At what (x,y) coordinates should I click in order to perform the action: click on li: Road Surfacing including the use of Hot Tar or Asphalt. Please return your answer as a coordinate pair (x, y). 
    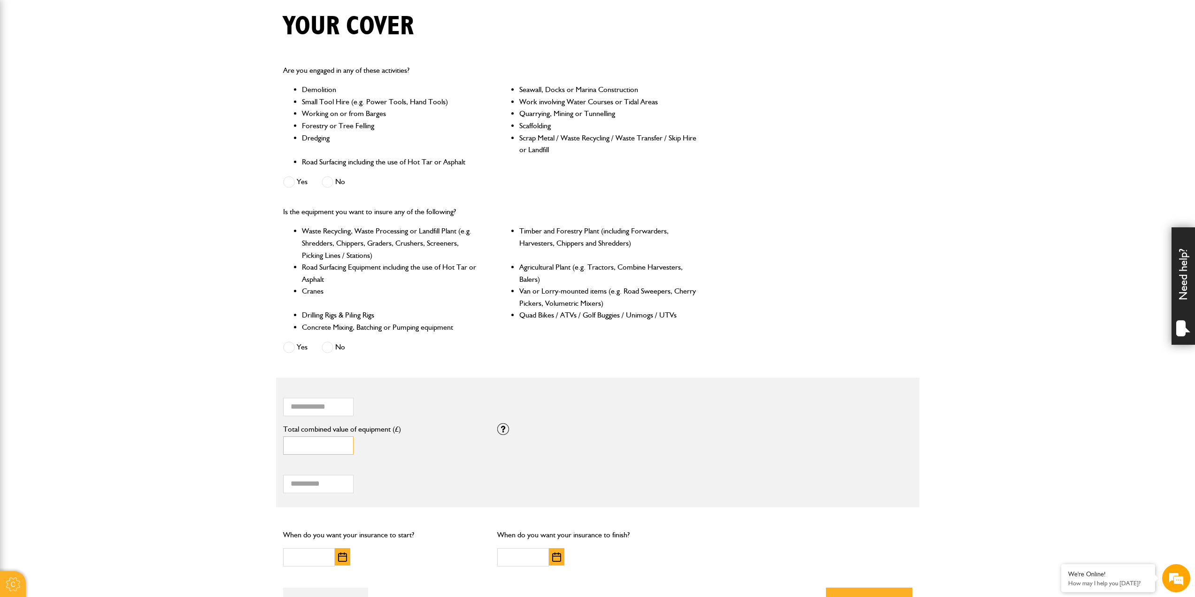
    Looking at the image, I should click on (391, 162).